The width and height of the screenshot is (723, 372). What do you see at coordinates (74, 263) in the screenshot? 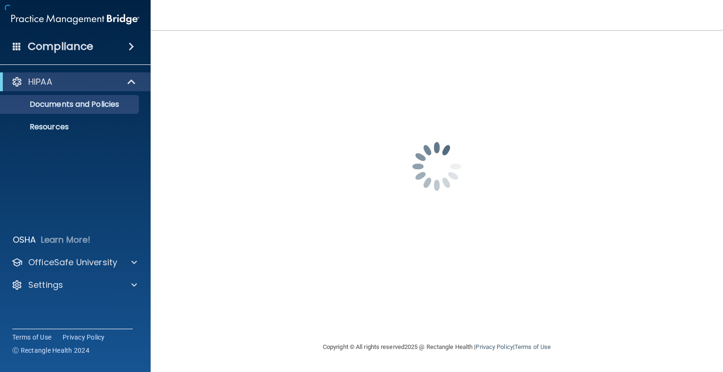
I see `a: OfficeSafe University` at bounding box center [74, 263].